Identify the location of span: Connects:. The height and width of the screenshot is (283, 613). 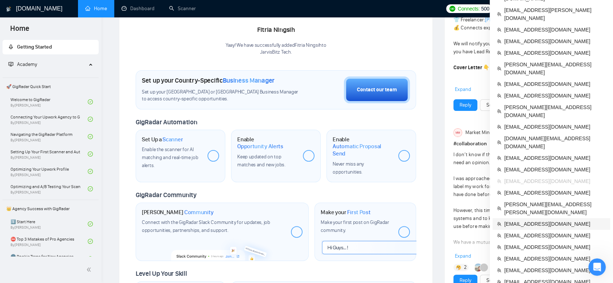
(469, 9).